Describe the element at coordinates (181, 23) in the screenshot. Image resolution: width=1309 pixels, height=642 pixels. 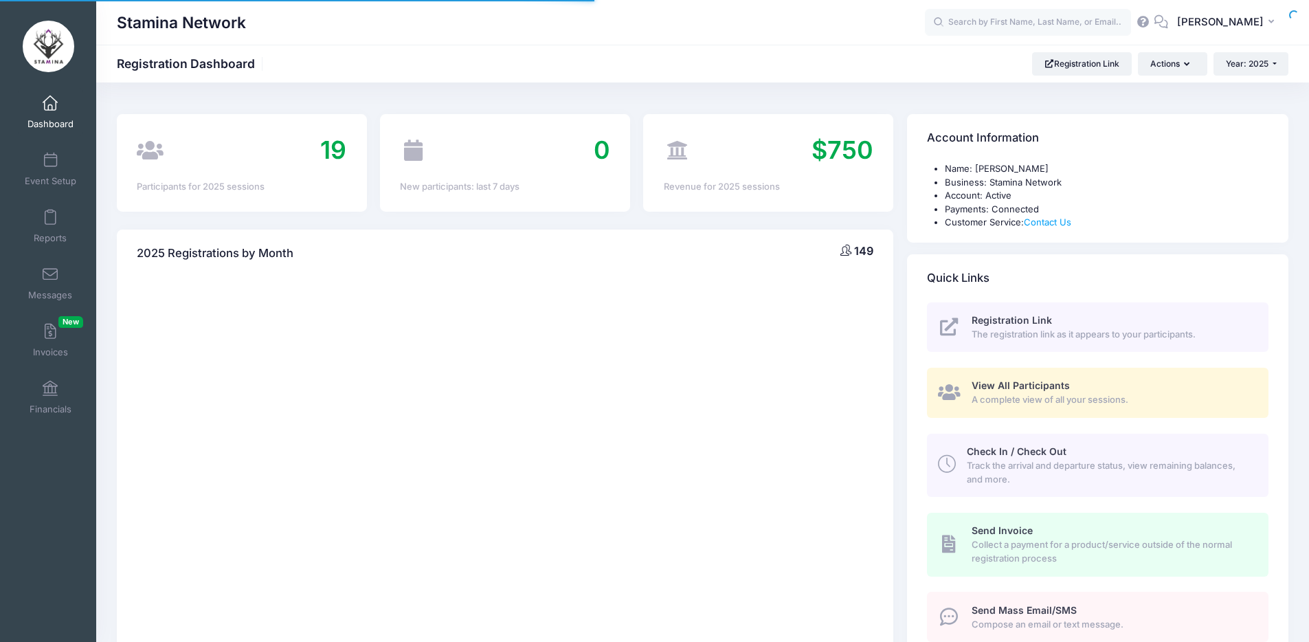
I see `h1: Stamina Network` at that location.